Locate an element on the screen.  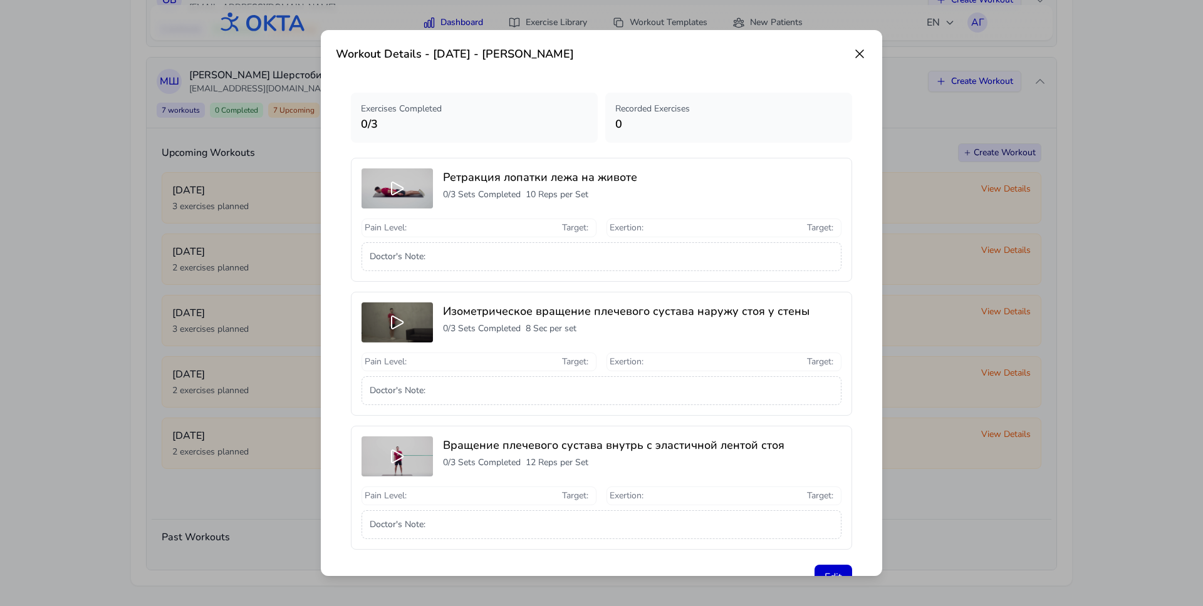
p: 10 Reps per Set is located at coordinates (557, 195).